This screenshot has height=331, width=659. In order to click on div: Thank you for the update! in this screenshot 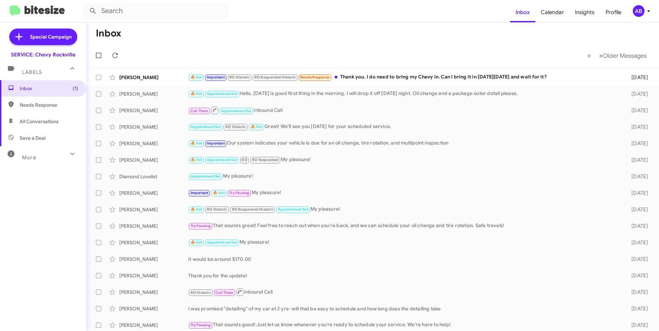, I will do `click(404, 276)`.